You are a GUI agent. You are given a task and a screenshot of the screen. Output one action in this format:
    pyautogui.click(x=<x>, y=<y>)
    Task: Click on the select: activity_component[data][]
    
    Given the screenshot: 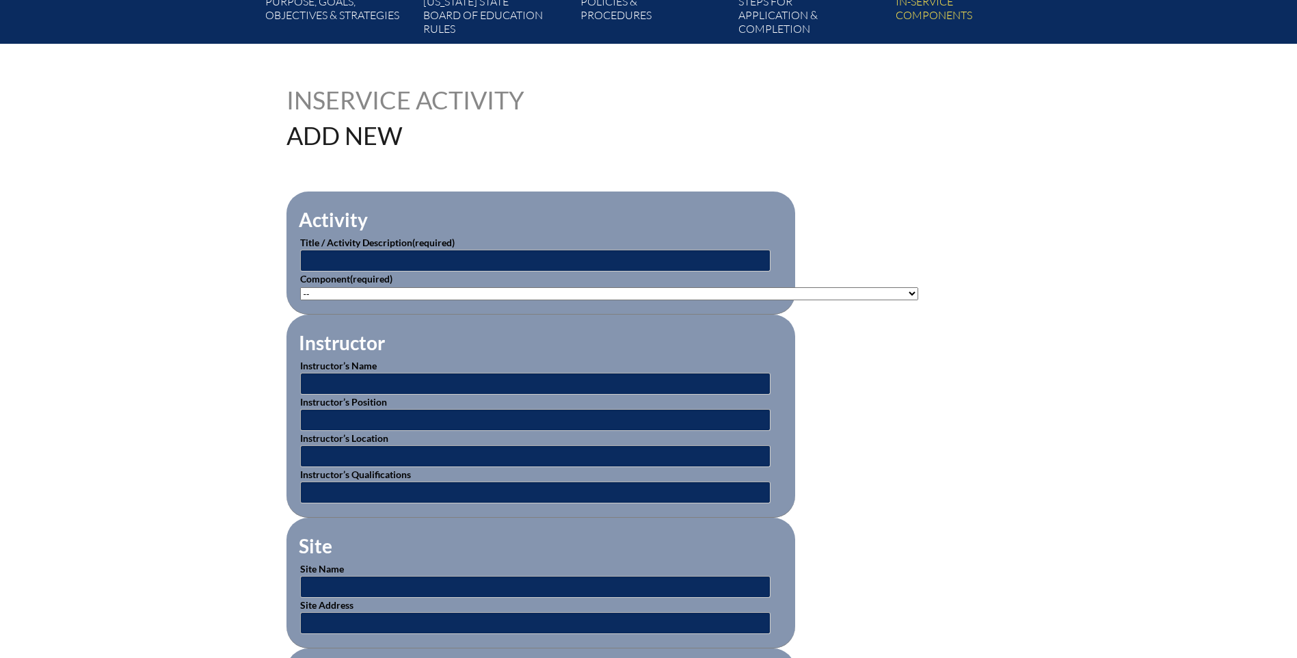 What is the action you would take?
    pyautogui.click(x=609, y=293)
    